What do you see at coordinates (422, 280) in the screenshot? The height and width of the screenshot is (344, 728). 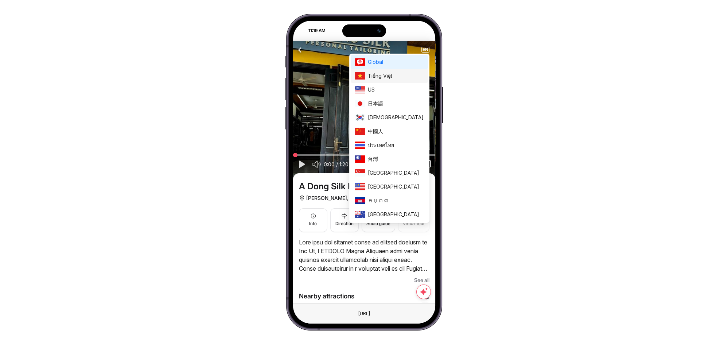 I see `span: See all` at bounding box center [422, 280].